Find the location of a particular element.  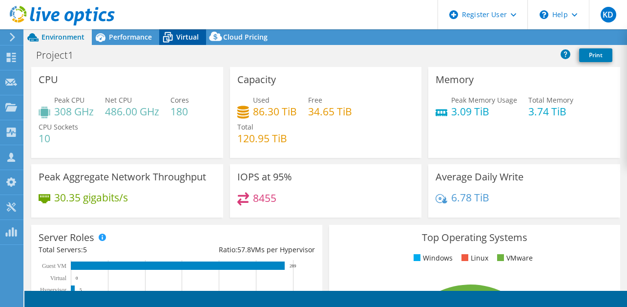

h4: 10 is located at coordinates (58, 138).